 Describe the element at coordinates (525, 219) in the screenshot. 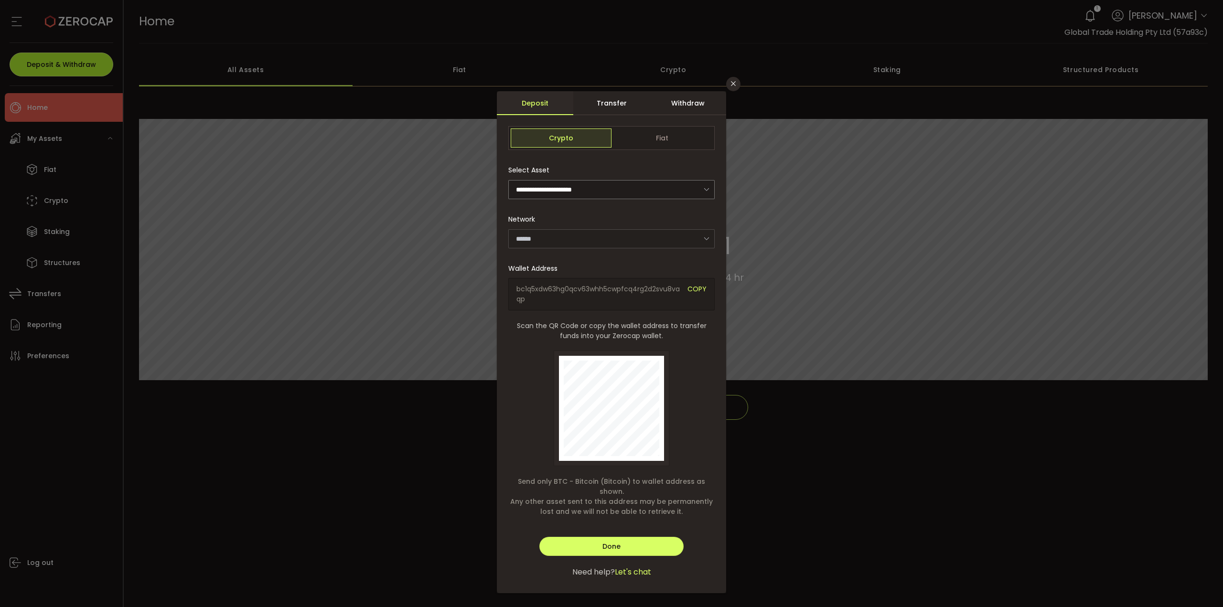

I see `label: Network` at that location.